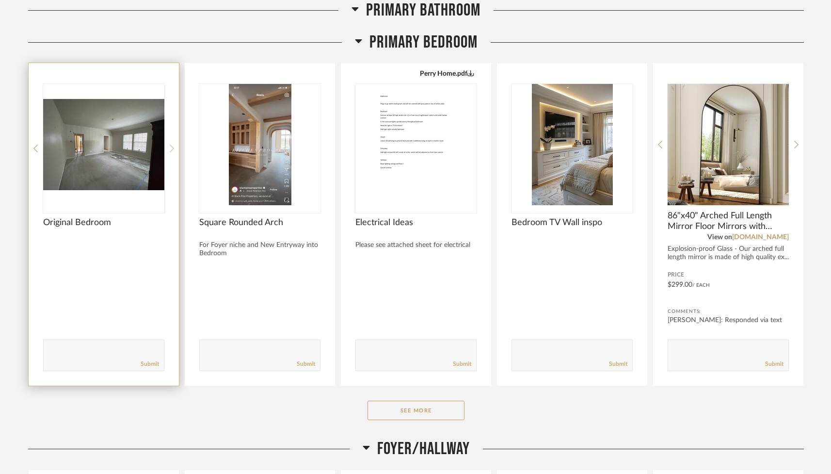 This screenshot has width=831, height=474. What do you see at coordinates (728, 253) in the screenshot?
I see `div: Explosion-proof Glass - Our arched full length mirror is made of high quality ex...` at bounding box center [728, 253].